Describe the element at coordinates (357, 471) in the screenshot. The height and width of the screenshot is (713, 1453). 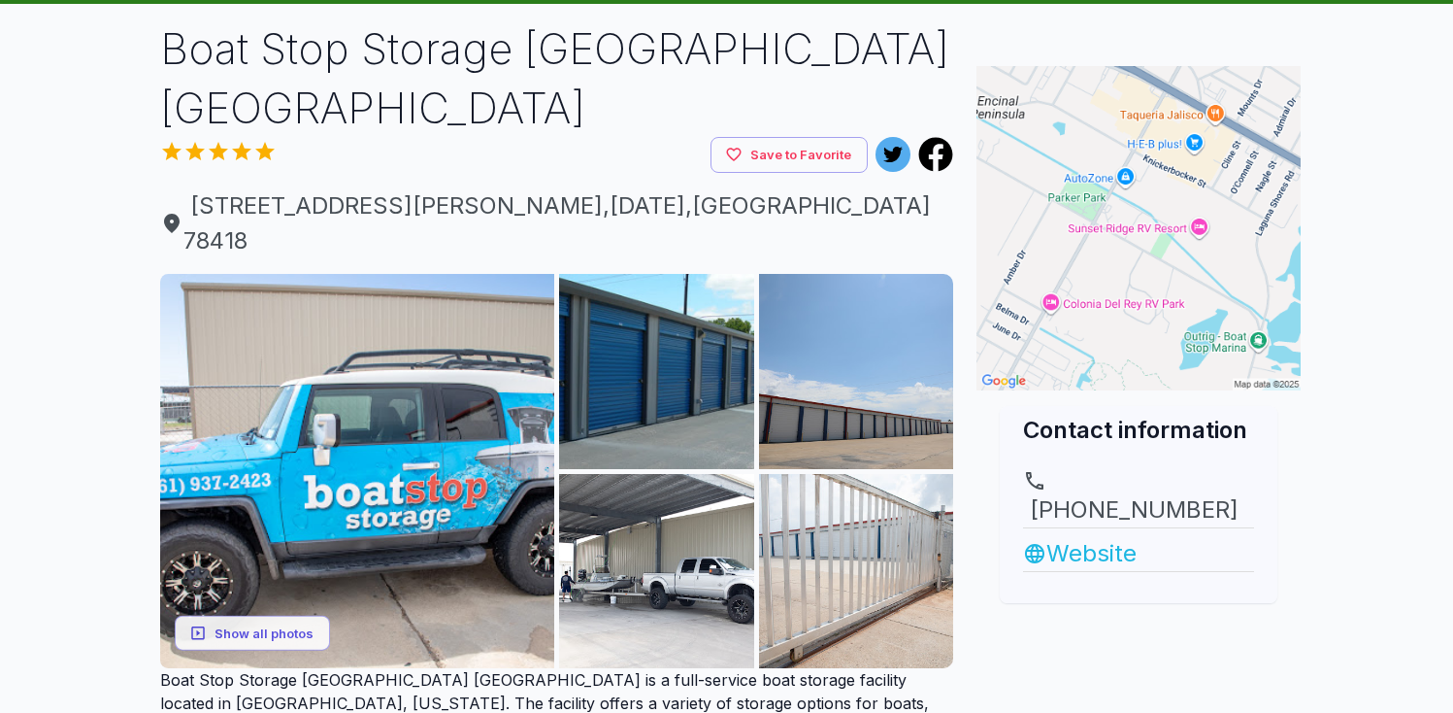
I see `img: AJQcZqJC8ioj3tytkyr1qAnZti8FxiMcXxTC_4UdCY9CWioDcjWVQ1plxbj2LlgAnS3cGKNOuJZgDhcQbioyvjSHMyBzvqO8I...` at that location.